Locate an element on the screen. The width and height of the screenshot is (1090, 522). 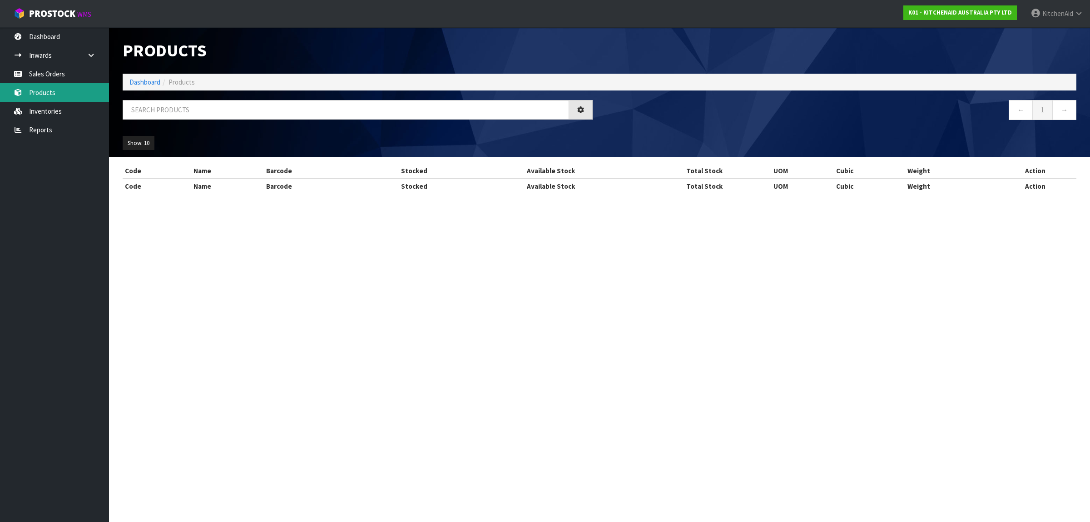
strong: K01 - KITCHENAID AUSTRALIA PTY LTD is located at coordinates (960, 12).